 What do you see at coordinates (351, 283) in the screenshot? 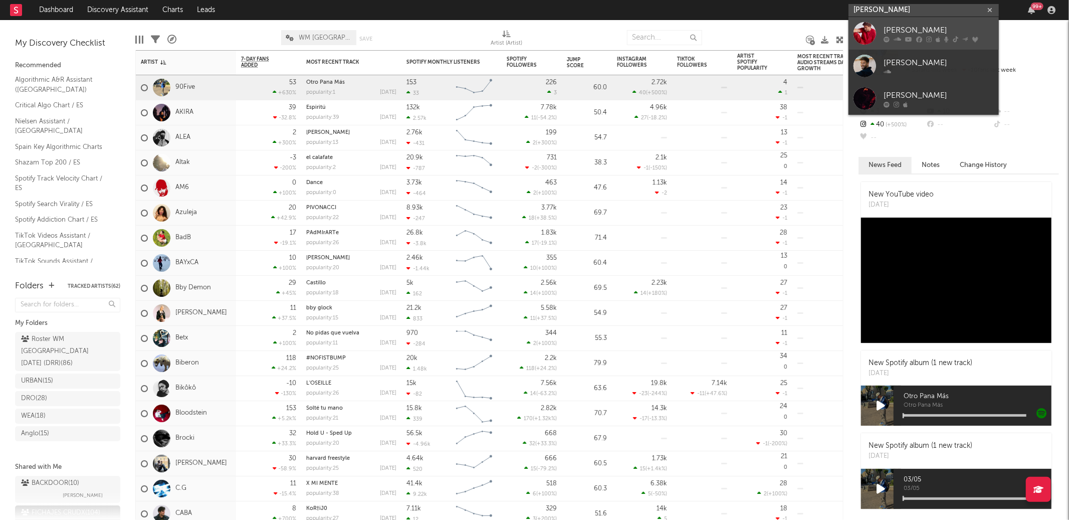
I see `div: Castillo` at bounding box center [351, 283].